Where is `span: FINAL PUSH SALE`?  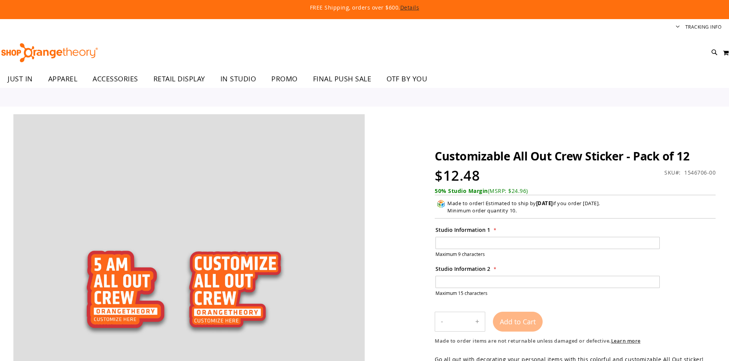 span: FINAL PUSH SALE is located at coordinates (342, 79).